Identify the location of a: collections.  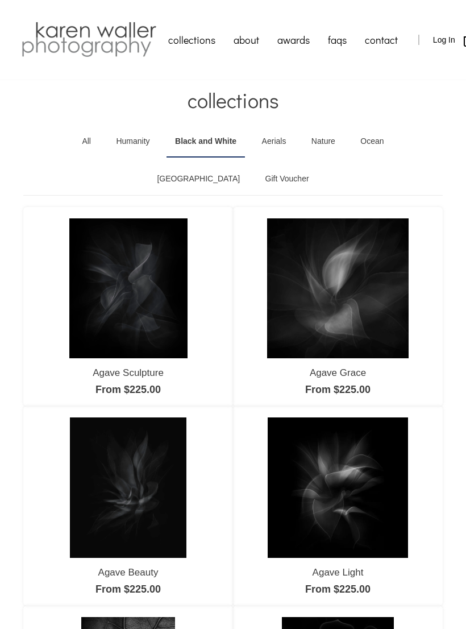
(192, 40).